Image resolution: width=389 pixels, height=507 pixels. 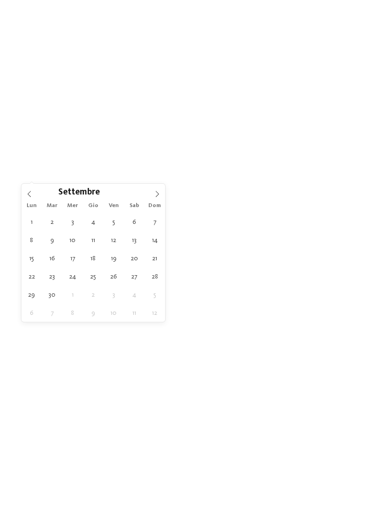 I want to click on span: HAPPY TEENAGER, so click(x=56, y=447).